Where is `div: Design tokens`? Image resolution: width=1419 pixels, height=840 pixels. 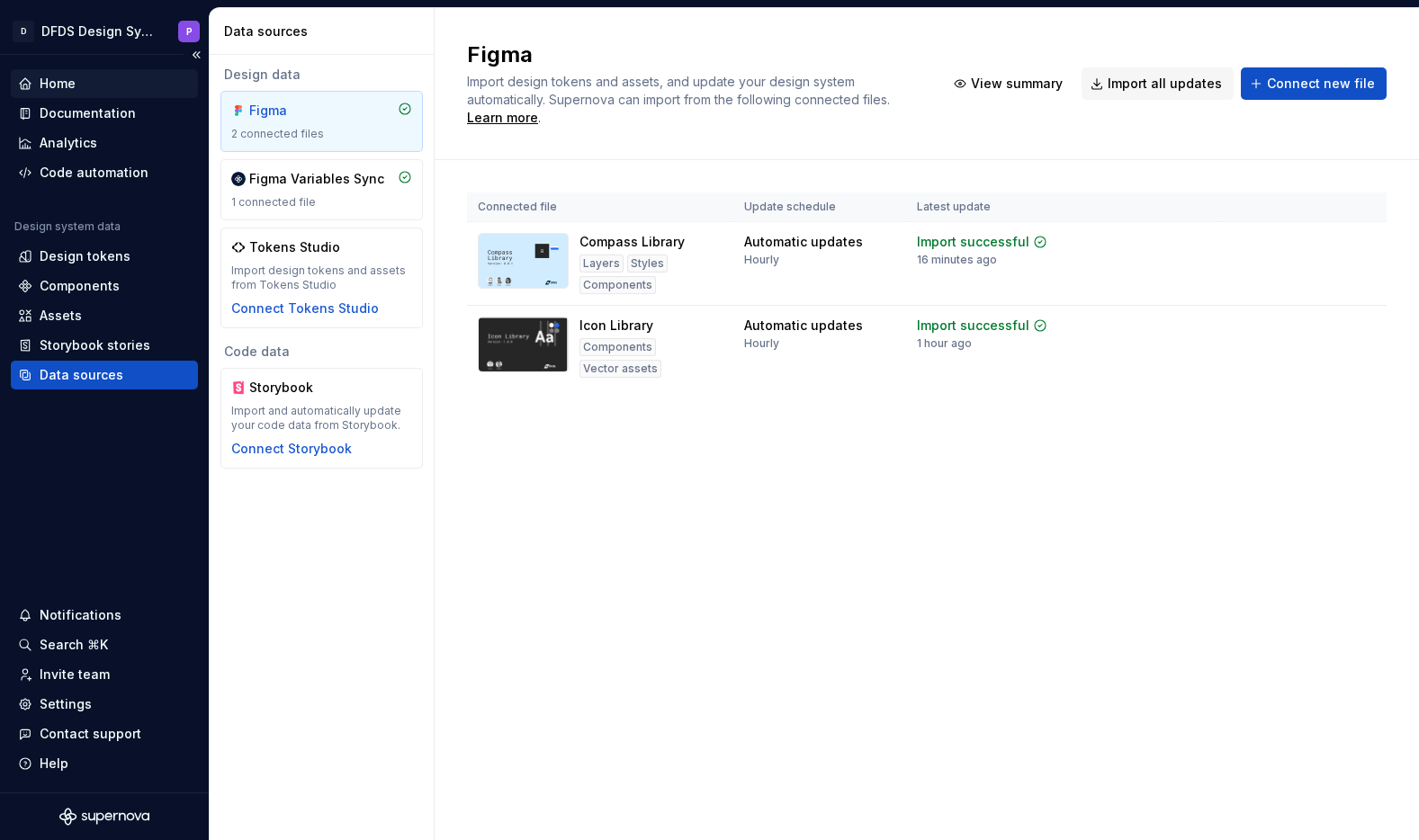
div: Design tokens is located at coordinates (85, 256).